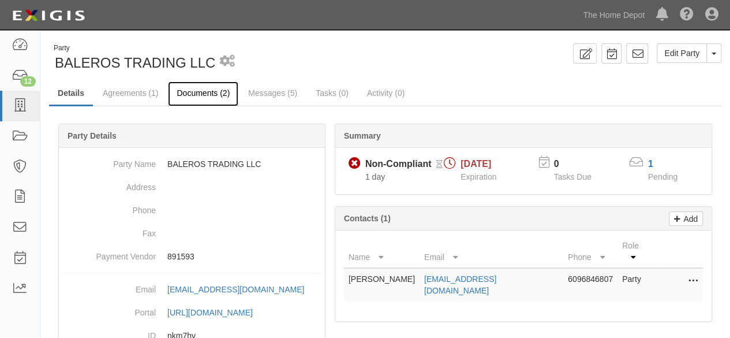 This screenshot has height=338, width=730. Describe the element at coordinates (663, 177) in the screenshot. I see `span: Pending` at that location.